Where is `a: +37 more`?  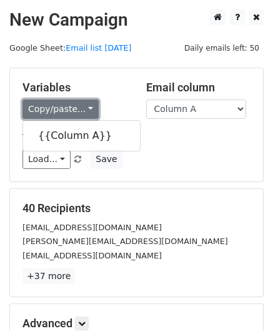
a: +37 more is located at coordinates (49, 276).